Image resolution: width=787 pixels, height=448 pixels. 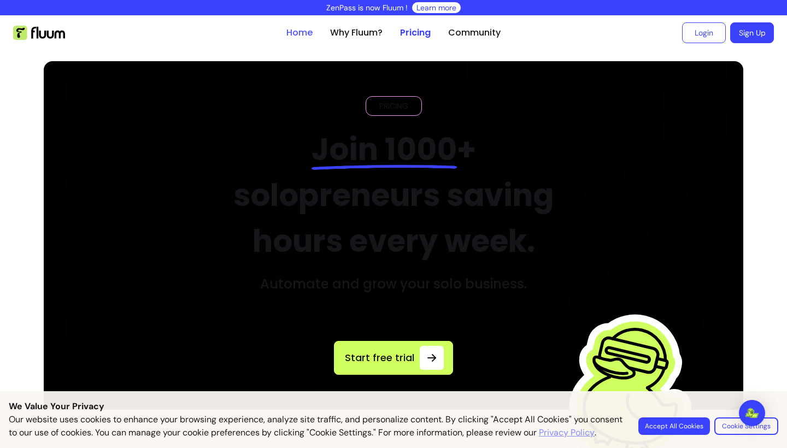 I want to click on h3: Automate and grow your solo business., so click(x=394, y=284).